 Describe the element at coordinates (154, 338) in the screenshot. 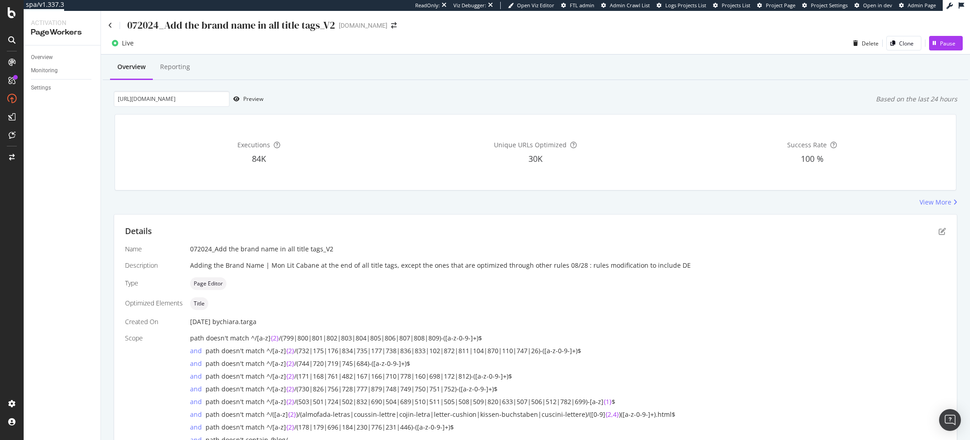

I see `div: Scope` at that location.